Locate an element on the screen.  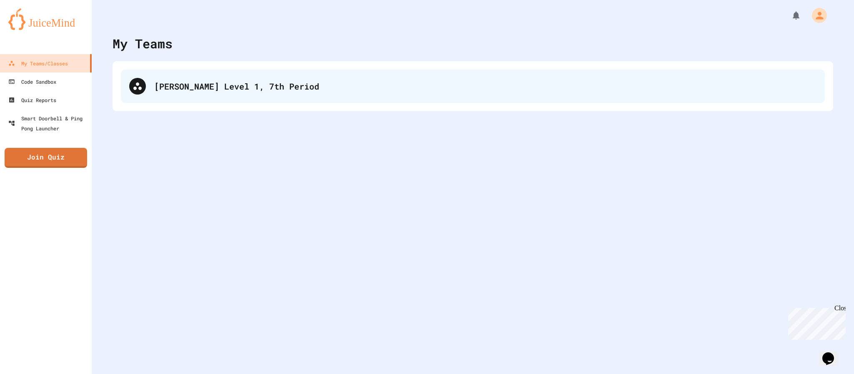
div: My Teams is located at coordinates (143, 43).